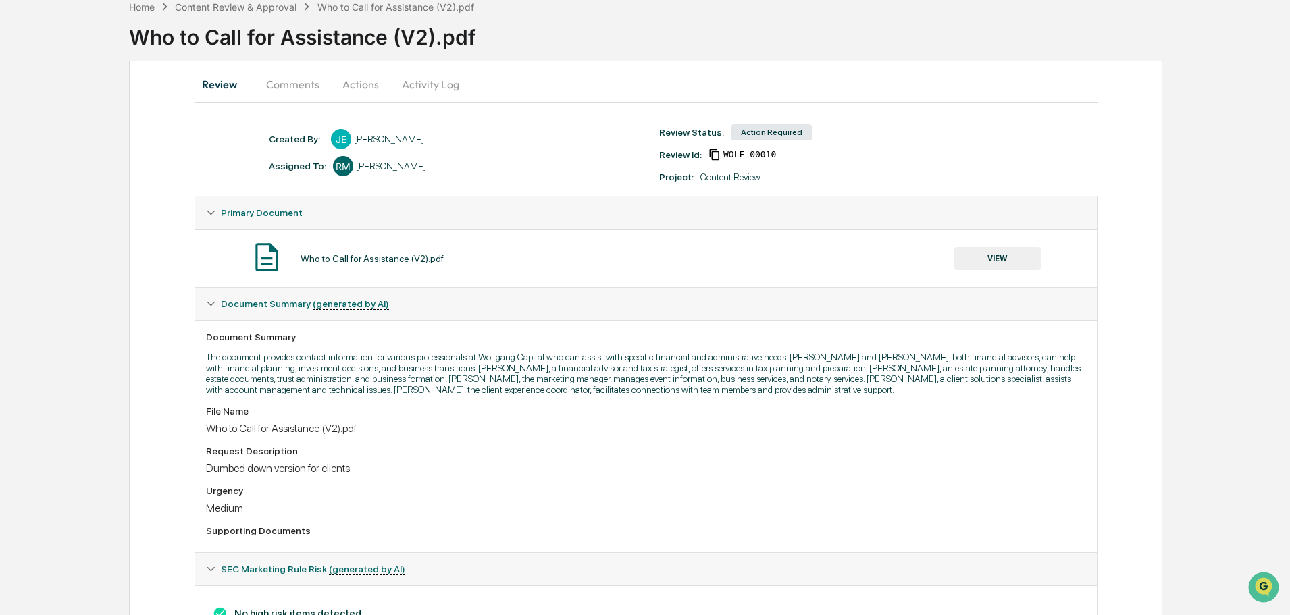  Describe the element at coordinates (646, 491) in the screenshot. I see `div: Urgency` at that location.